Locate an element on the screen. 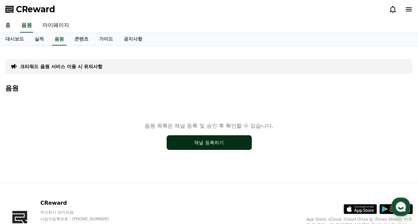 This screenshot has height=224, width=418. a: CReward is located at coordinates (30, 9).